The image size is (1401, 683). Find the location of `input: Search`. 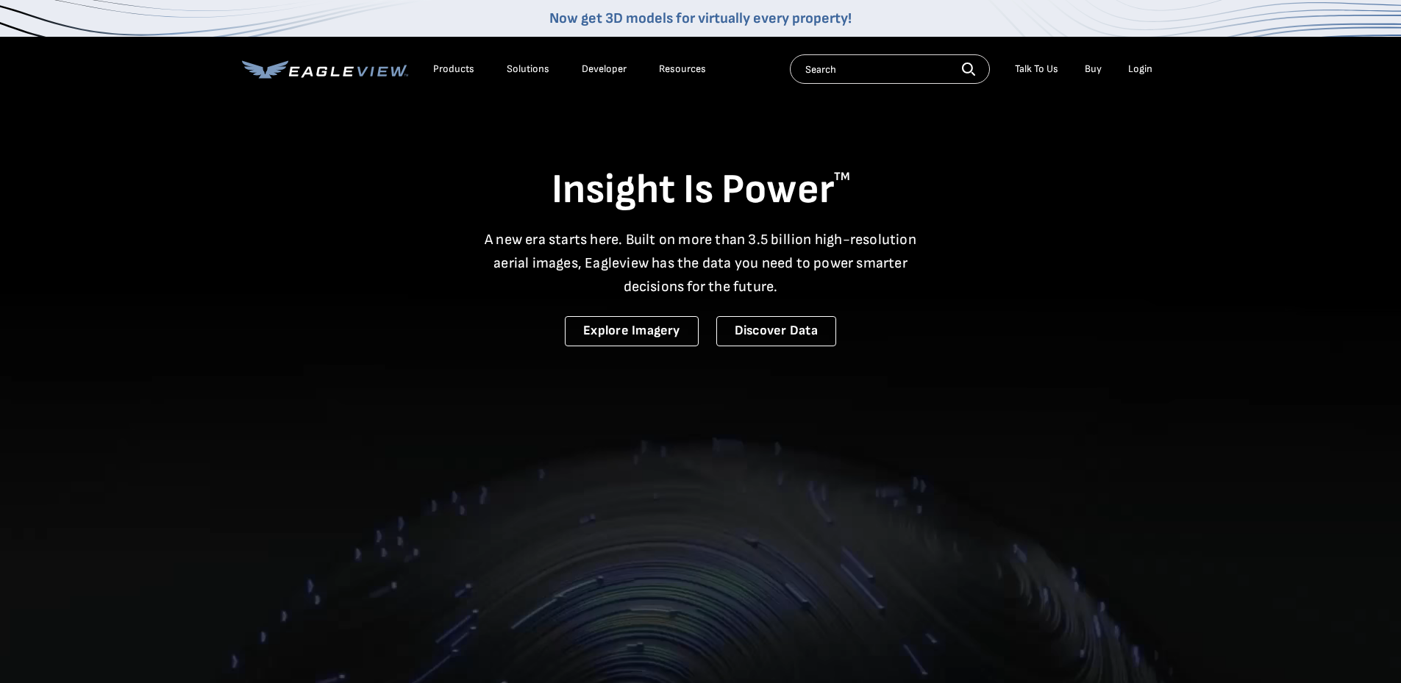

input: Search is located at coordinates (890, 69).